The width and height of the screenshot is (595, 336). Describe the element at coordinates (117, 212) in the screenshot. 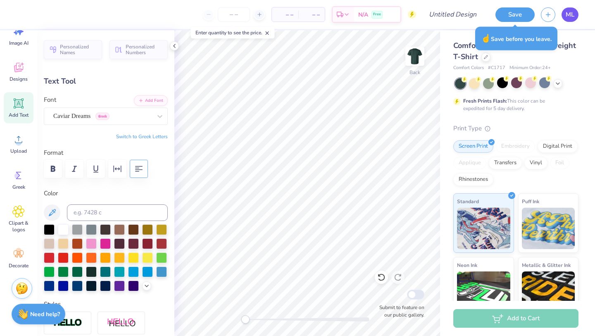

I see `input: e.g. 7428 c` at that location.